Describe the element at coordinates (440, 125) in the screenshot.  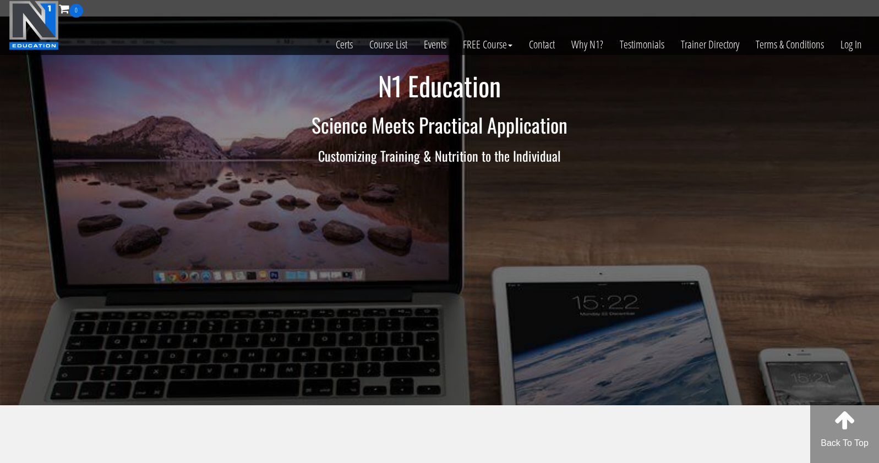
I see `h2: Science Meets Practical Application` at that location.